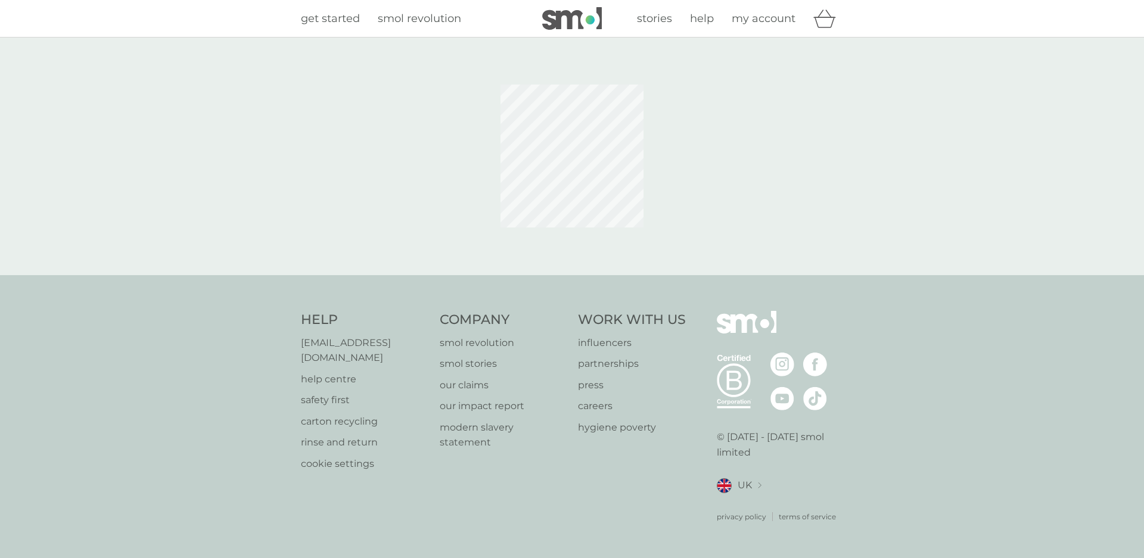  Describe the element at coordinates (763, 18) in the screenshot. I see `span: my account` at that location.